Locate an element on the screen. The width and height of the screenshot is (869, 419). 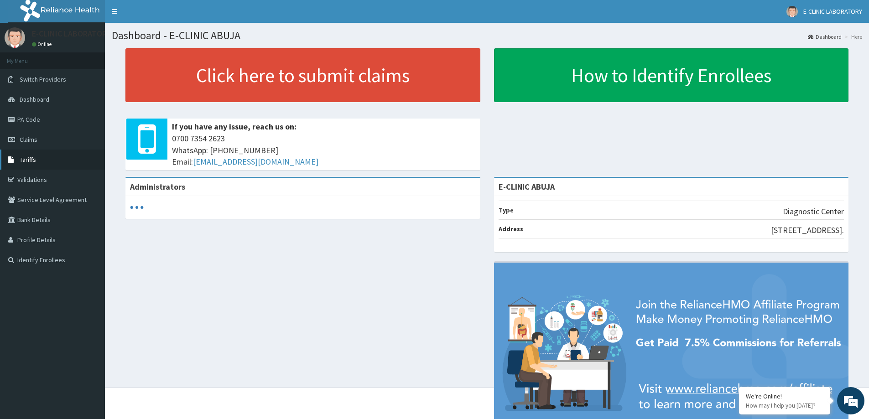
b: Type is located at coordinates (506, 210).